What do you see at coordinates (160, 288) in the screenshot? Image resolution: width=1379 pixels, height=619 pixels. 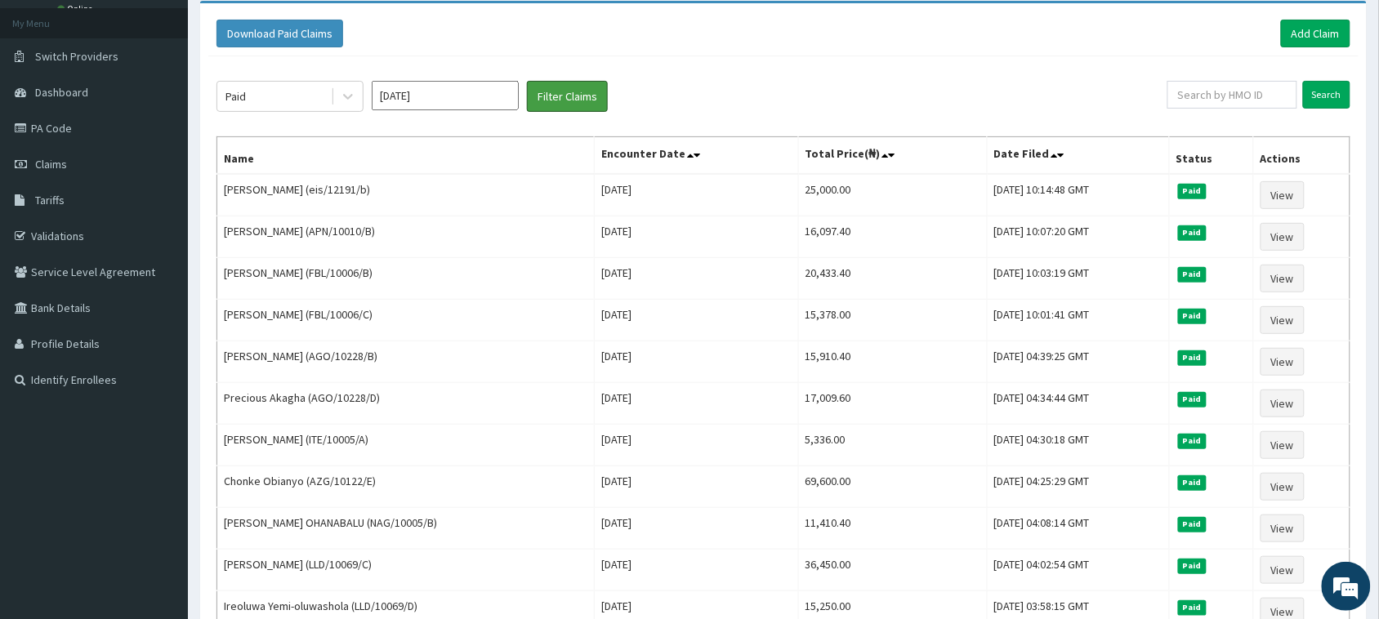 I see `span: We're online!` at bounding box center [160, 288].